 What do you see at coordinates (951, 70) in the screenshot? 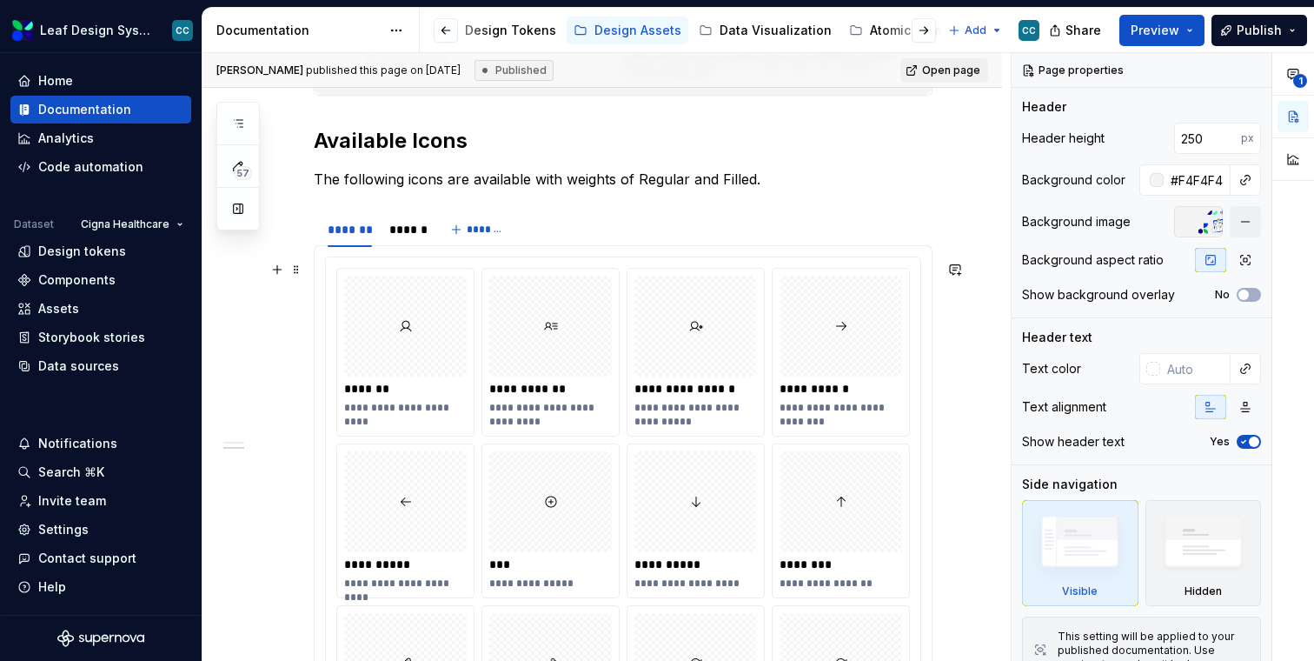
I see `span: Open page` at bounding box center [951, 70].